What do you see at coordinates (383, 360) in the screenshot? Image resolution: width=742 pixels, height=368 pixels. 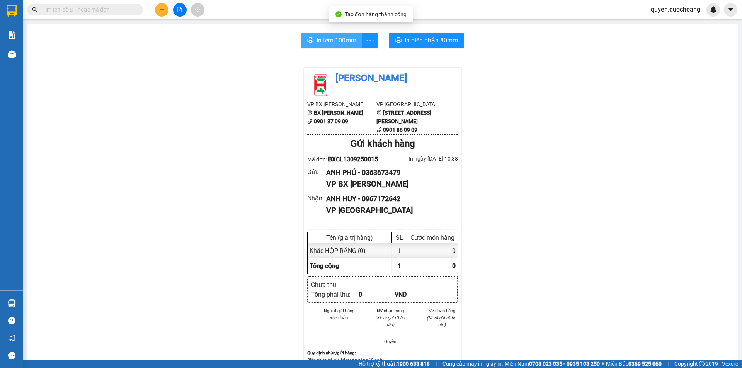 I see `p: Biên nhận có giá trị trong vòng 10 ngày.` at bounding box center [383, 360].